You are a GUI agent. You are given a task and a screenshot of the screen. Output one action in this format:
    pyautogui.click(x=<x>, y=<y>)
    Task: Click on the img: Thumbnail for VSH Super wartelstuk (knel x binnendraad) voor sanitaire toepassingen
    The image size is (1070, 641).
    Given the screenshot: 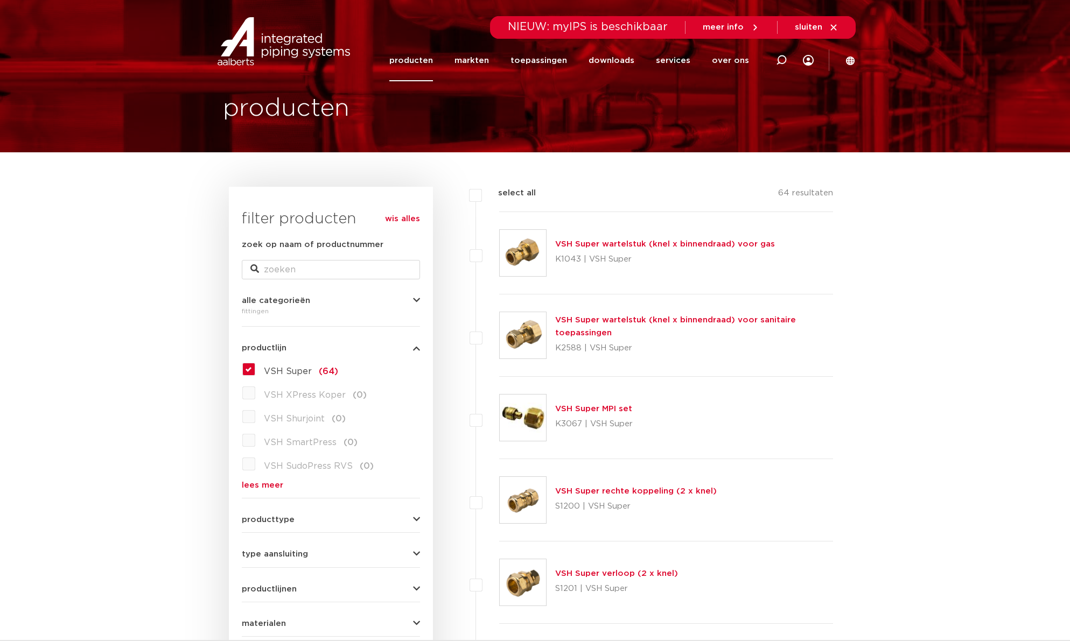 What is the action you would take?
    pyautogui.click(x=523, y=335)
    